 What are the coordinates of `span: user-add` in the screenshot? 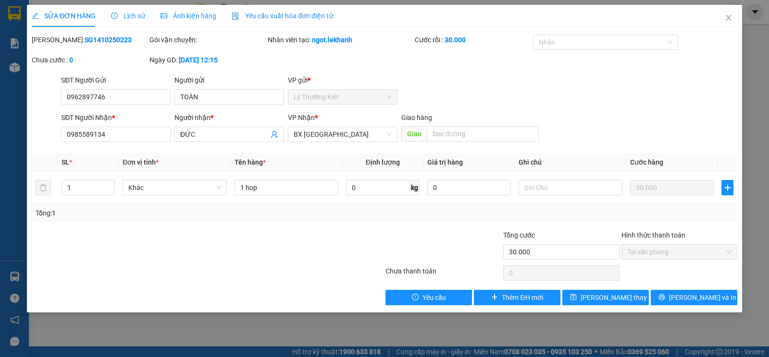 It's located at (274, 135).